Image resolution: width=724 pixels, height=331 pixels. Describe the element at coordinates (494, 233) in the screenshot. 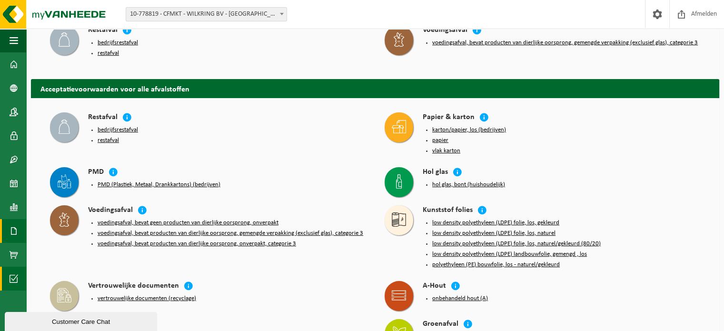

I see `button: low density polyethyleen (LDPE) folie, los, naturel` at that location.